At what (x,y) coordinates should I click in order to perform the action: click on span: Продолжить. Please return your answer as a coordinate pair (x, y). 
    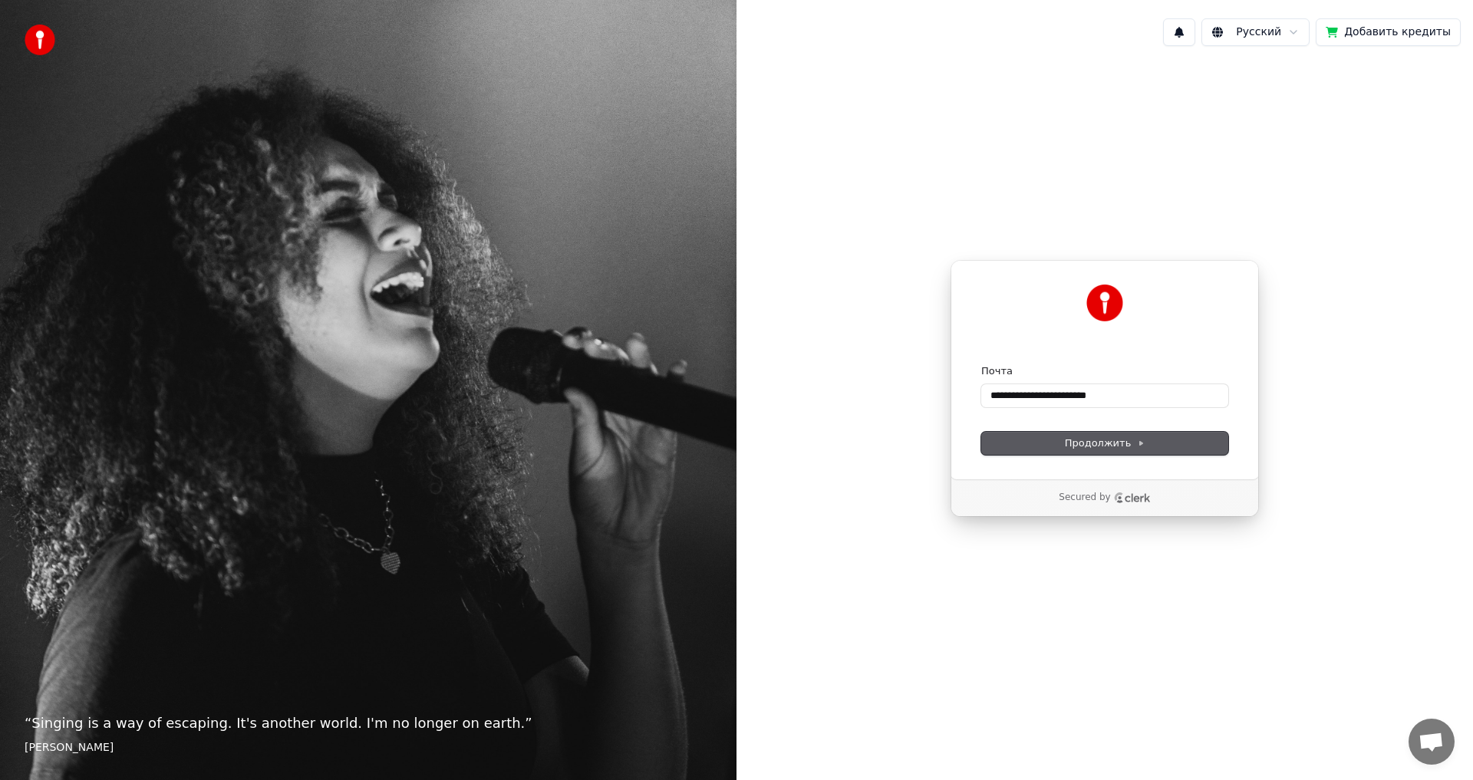
    Looking at the image, I should click on (1105, 443).